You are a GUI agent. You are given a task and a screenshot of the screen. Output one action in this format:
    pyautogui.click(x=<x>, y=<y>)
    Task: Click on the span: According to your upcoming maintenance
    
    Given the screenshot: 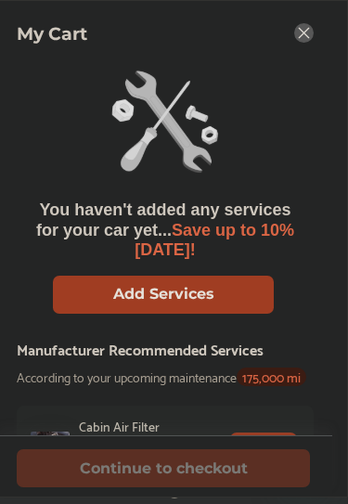 What is the action you would take?
    pyautogui.click(x=126, y=376)
    